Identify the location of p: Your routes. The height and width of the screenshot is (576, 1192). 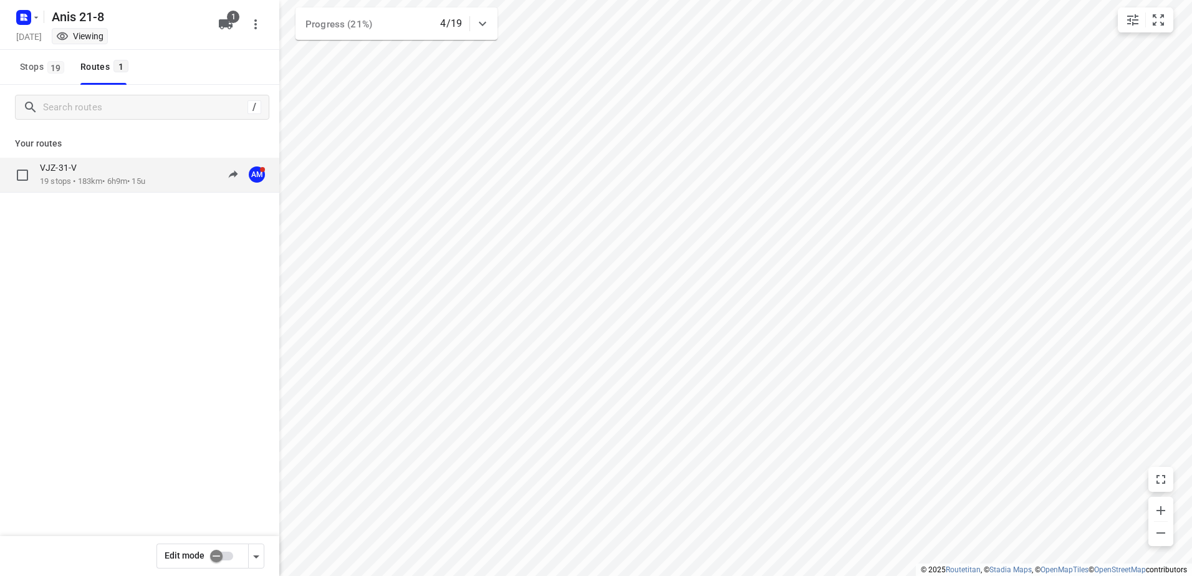
(140, 143).